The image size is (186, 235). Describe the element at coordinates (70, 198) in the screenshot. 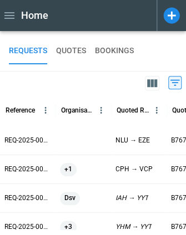

I see `span: Dsv` at that location.